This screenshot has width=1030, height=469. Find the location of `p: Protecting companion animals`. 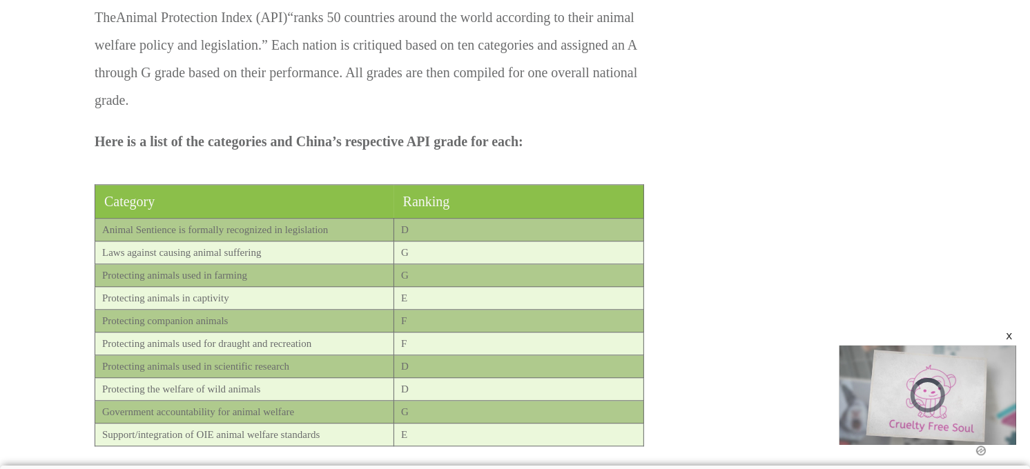

p: Protecting companion animals is located at coordinates (247, 321).